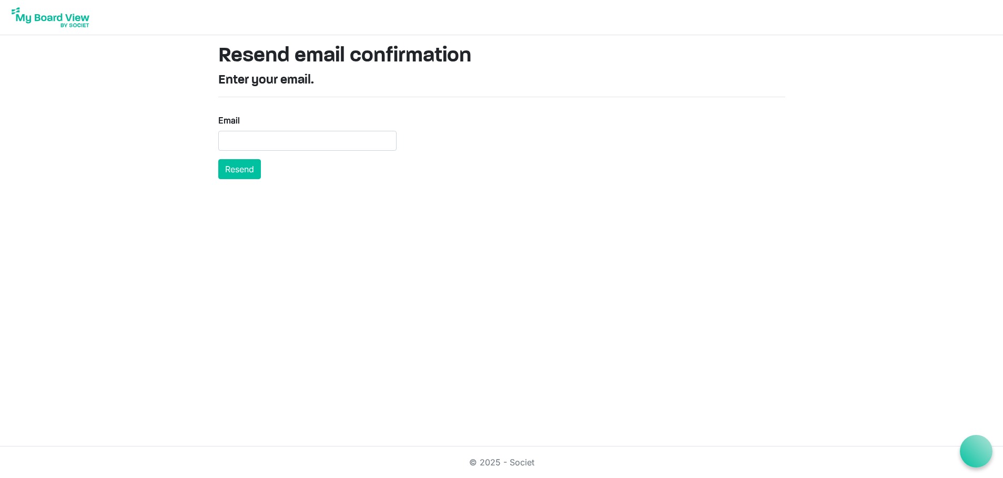 Image resolution: width=1003 pixels, height=478 pixels. Describe the element at coordinates (384, 141) in the screenshot. I see `keeper-lock: Open Keeper Popup` at that location.